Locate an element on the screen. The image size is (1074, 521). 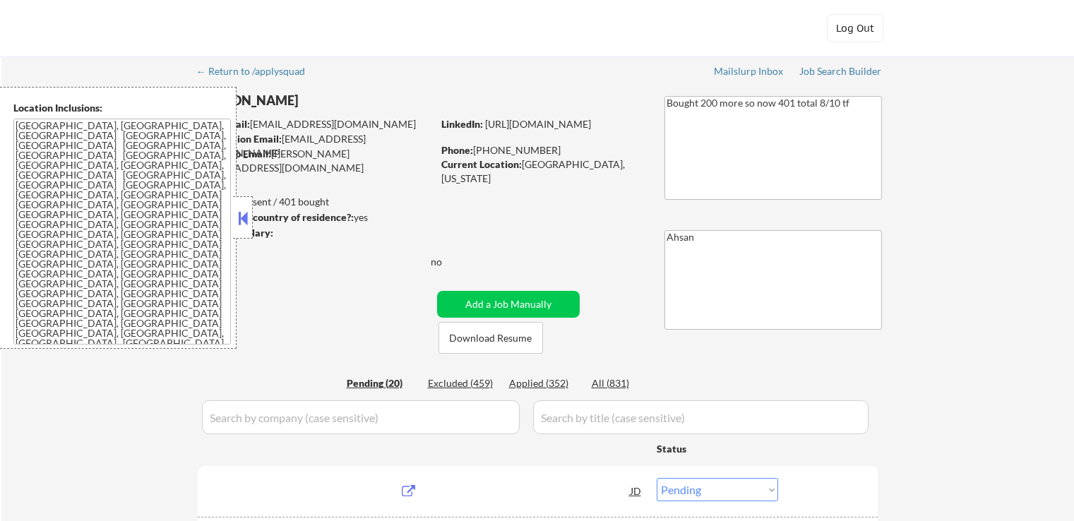
input: Search by company (case sensitive) is located at coordinates (361, 417).